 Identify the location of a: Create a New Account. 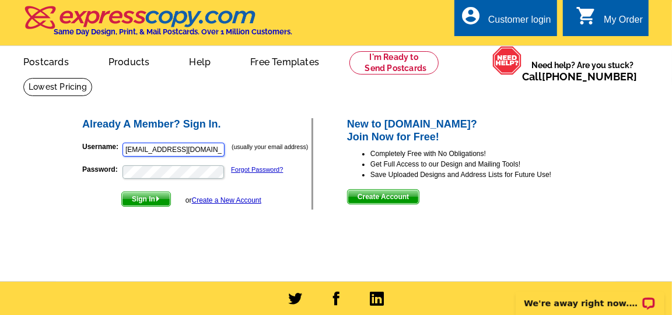
(226, 201).